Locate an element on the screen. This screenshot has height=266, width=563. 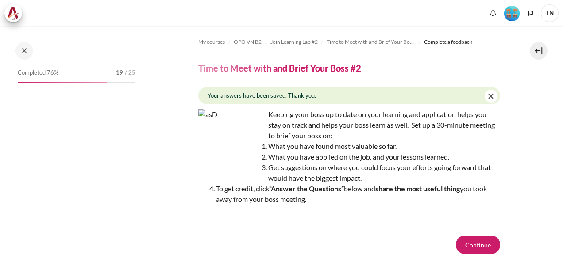
div: Level #4 is located at coordinates (512, 13).